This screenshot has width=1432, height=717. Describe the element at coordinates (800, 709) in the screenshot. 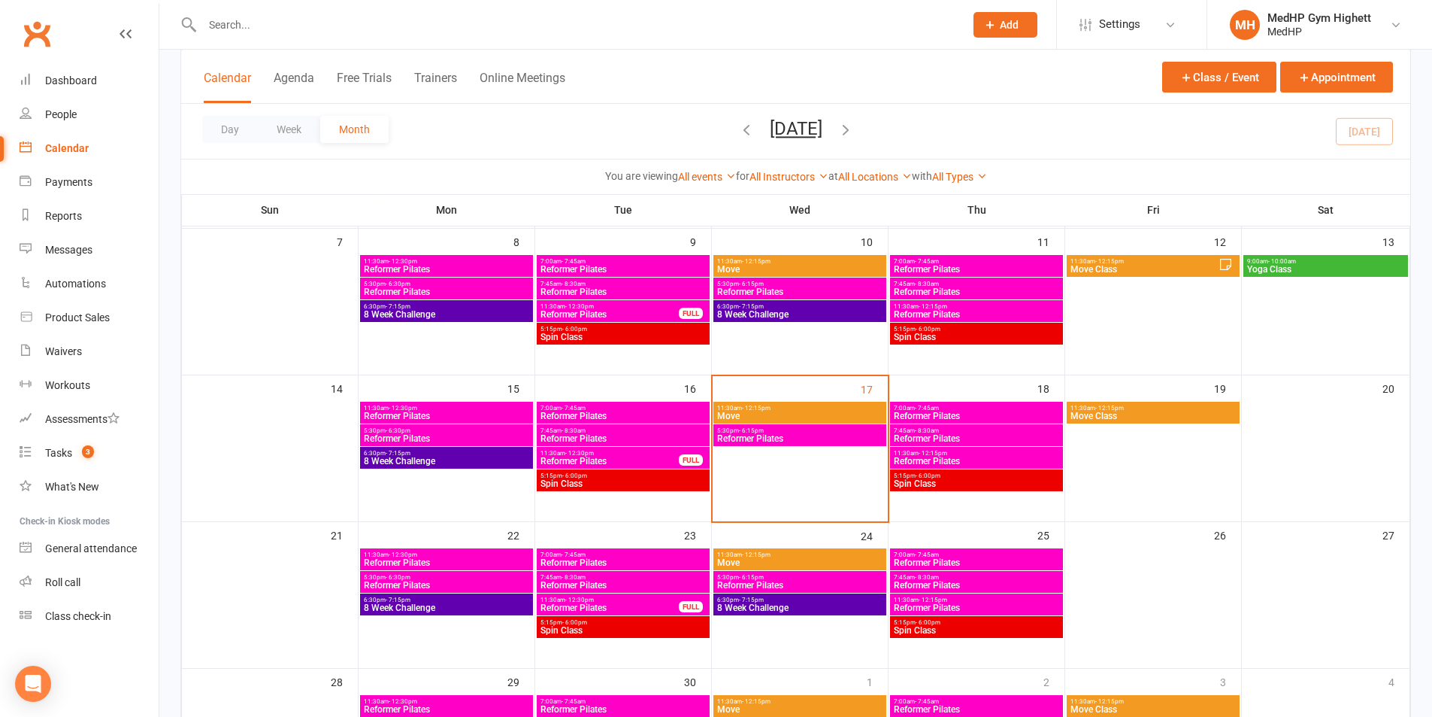

I see `span: Move` at that location.